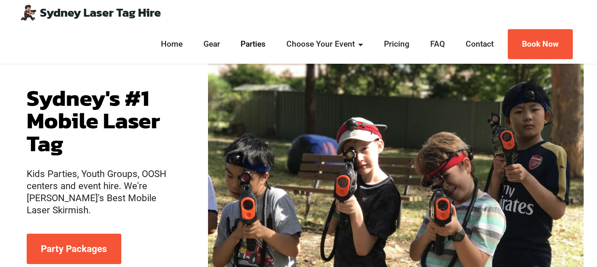 The image size is (597, 267). Describe the element at coordinates (100, 13) in the screenshot. I see `a: Sydney Laser Tag Hire` at that location.